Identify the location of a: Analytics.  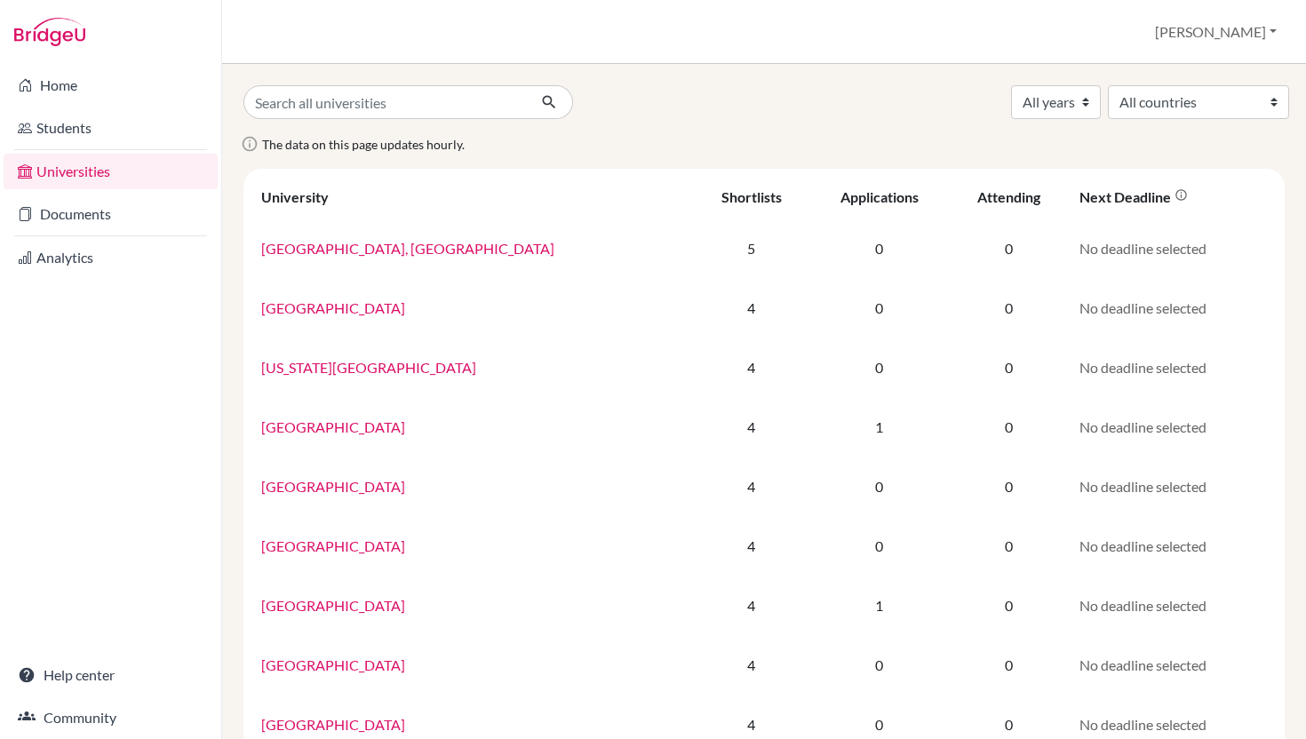
(110, 258).